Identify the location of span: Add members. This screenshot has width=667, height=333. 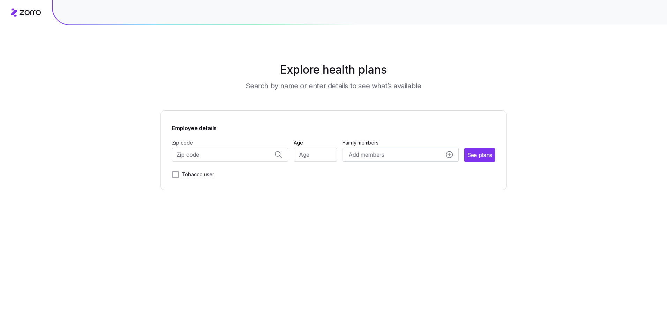
(366, 154).